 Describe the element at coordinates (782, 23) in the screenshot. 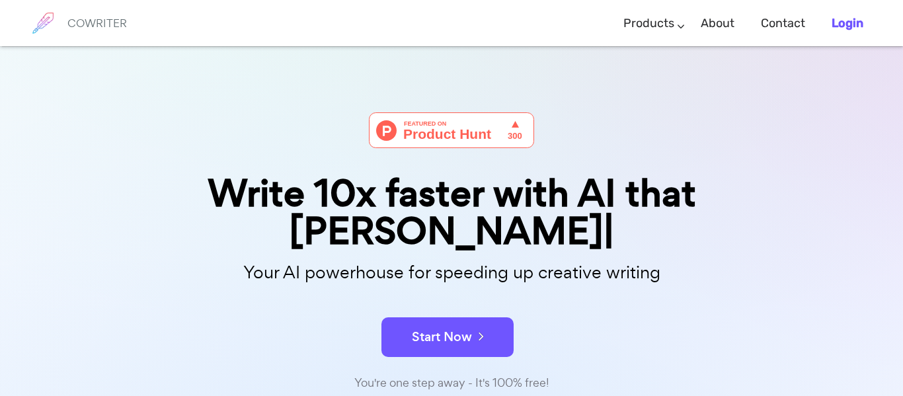

I see `a: Contact` at that location.